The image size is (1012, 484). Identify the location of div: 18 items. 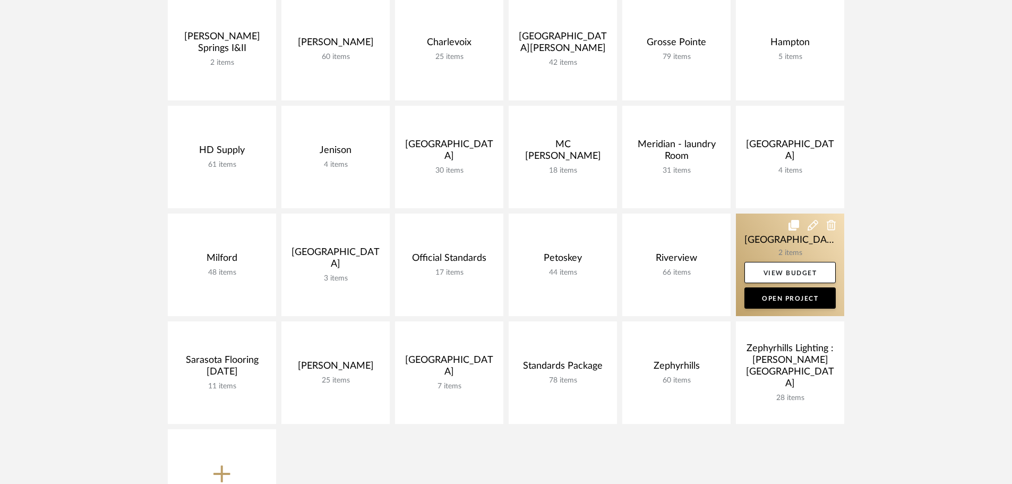
(563, 170).